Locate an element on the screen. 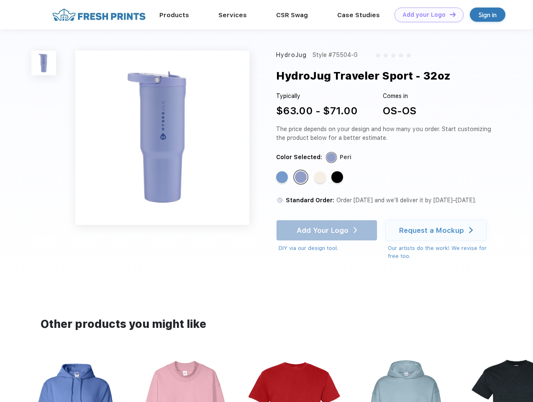 This screenshot has height=402, width=533. div: Request a Mockup is located at coordinates (431, 230).